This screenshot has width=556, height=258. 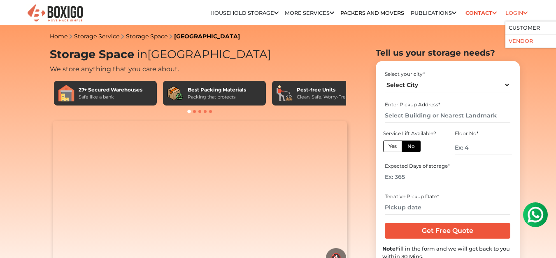 What do you see at coordinates (448, 207) in the screenshot?
I see `input: Pickup date` at bounding box center [448, 207].